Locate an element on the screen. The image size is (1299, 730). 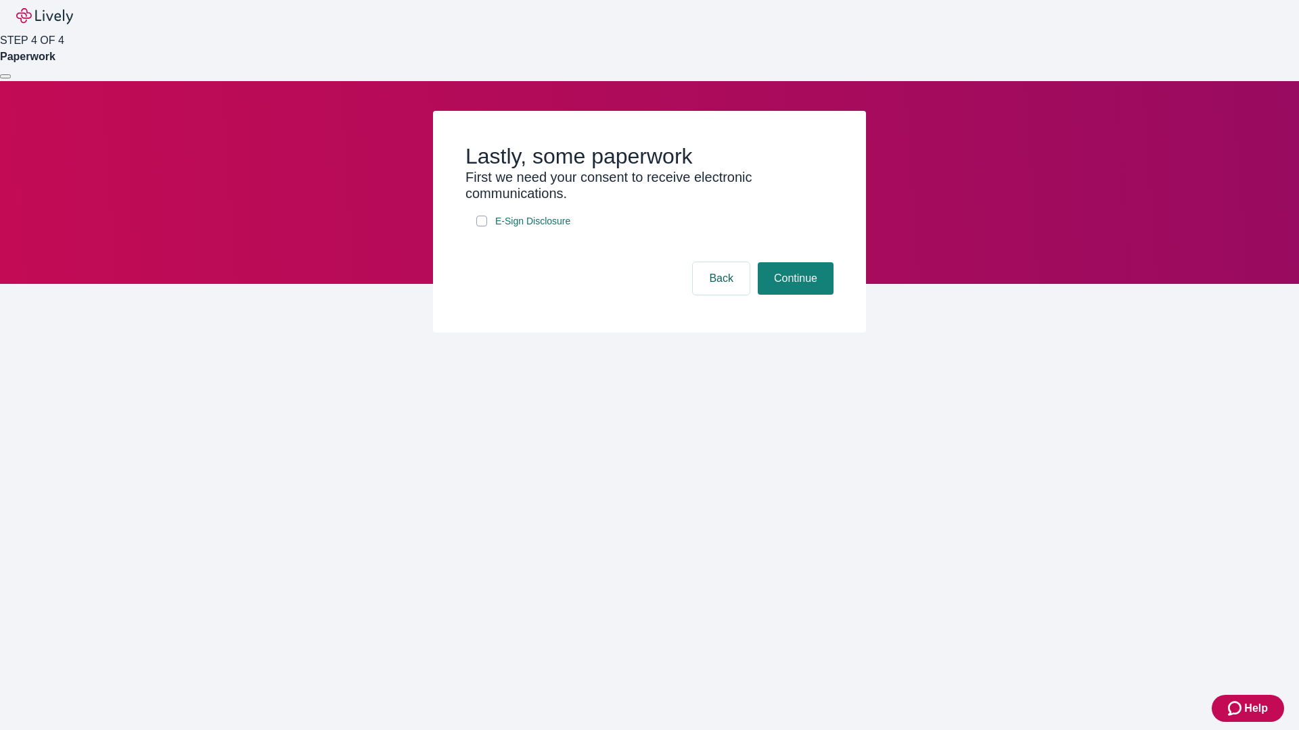
span: E-Sign Disclosure is located at coordinates (532, 221).